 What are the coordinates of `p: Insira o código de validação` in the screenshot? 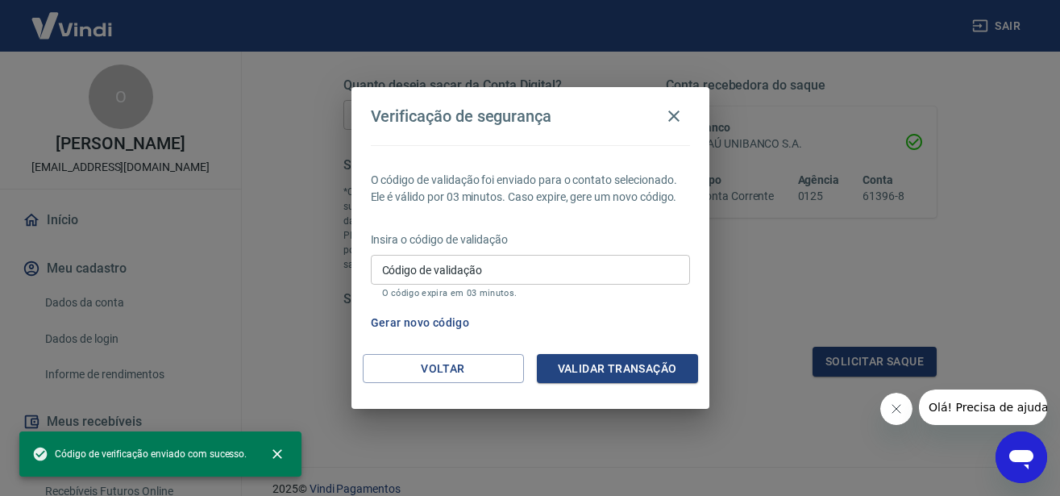 It's located at (530, 239).